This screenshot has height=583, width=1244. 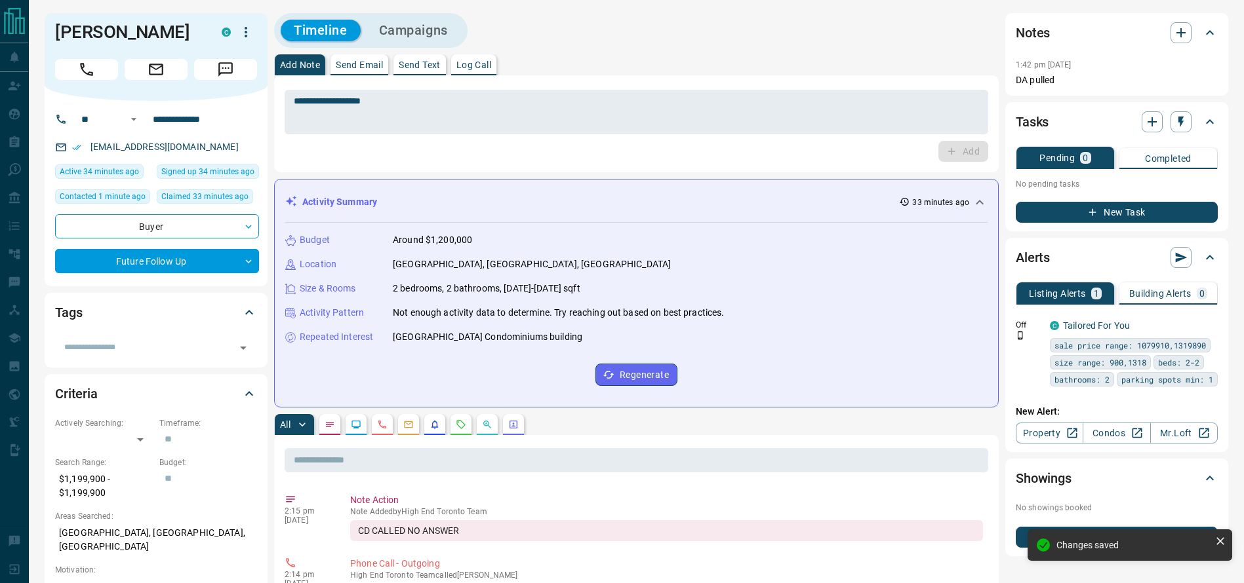 I want to click on p: Log Call, so click(x=473, y=65).